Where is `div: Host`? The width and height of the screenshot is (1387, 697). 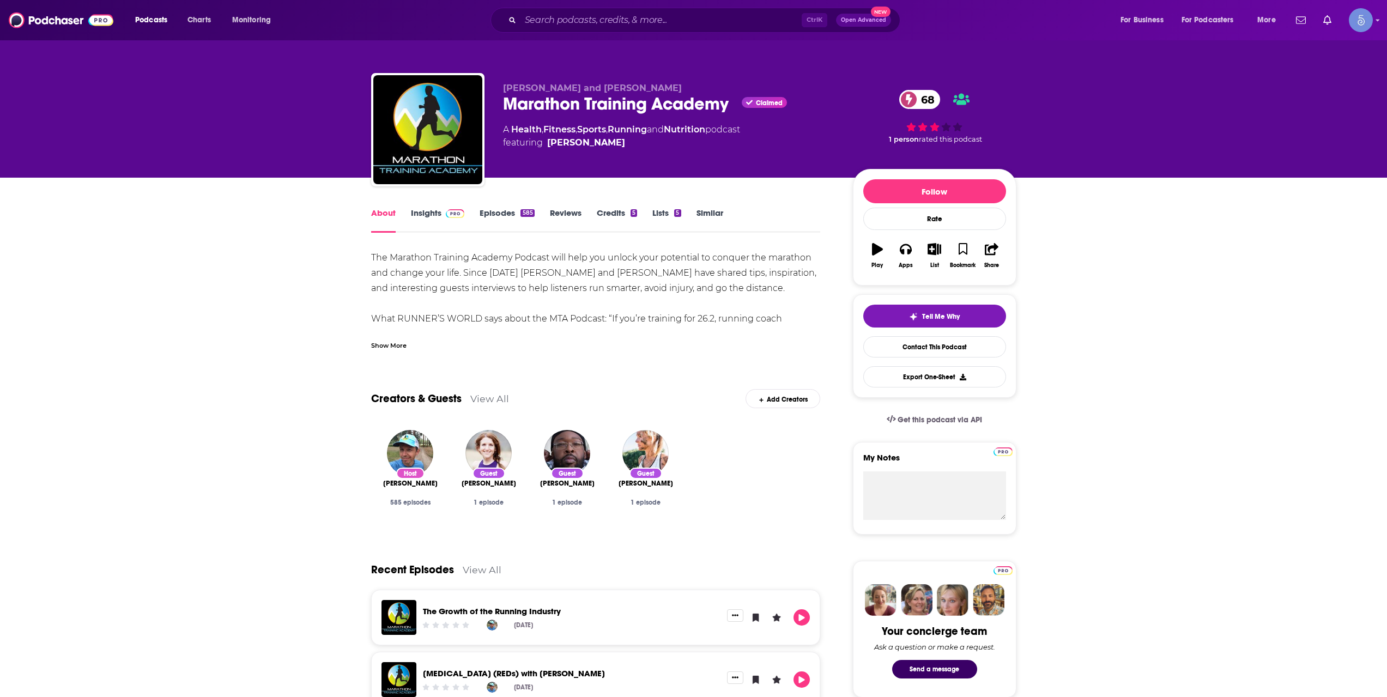 div: Host is located at coordinates (410, 473).